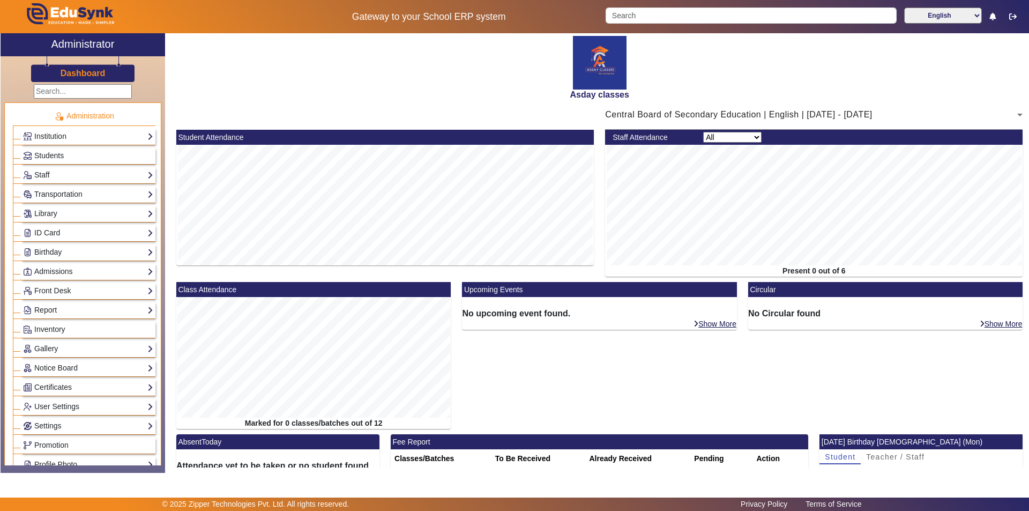  What do you see at coordinates (721, 459) in the screenshot?
I see `th: Pending` at bounding box center [721, 459].